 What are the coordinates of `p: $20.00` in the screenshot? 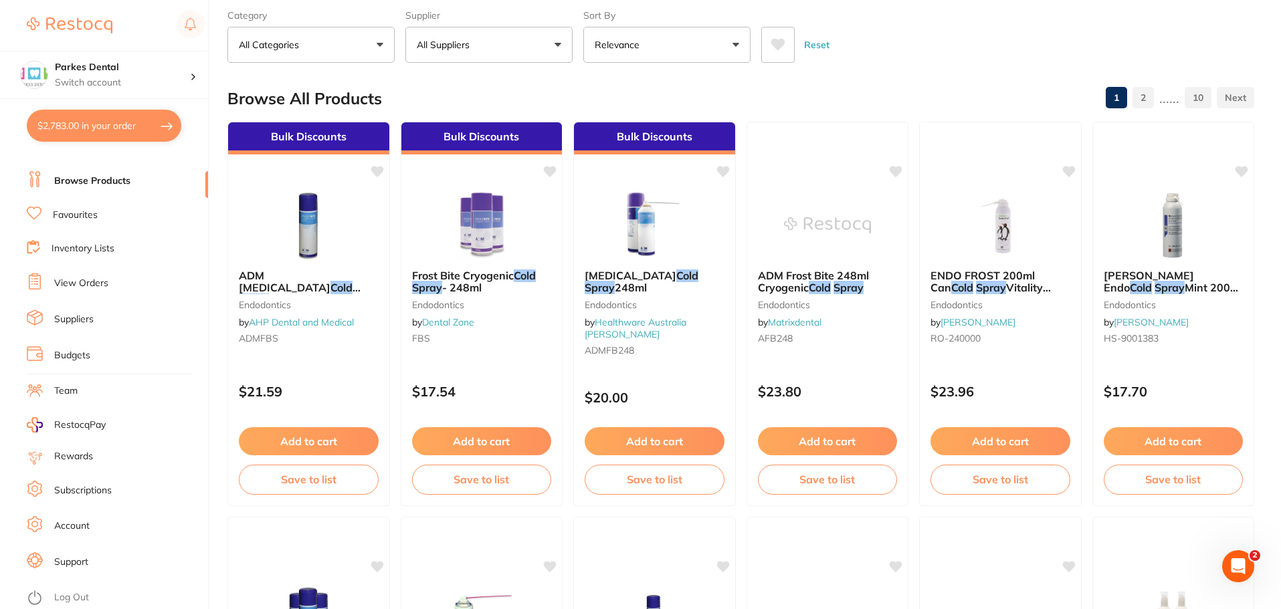 It's located at (654, 397).